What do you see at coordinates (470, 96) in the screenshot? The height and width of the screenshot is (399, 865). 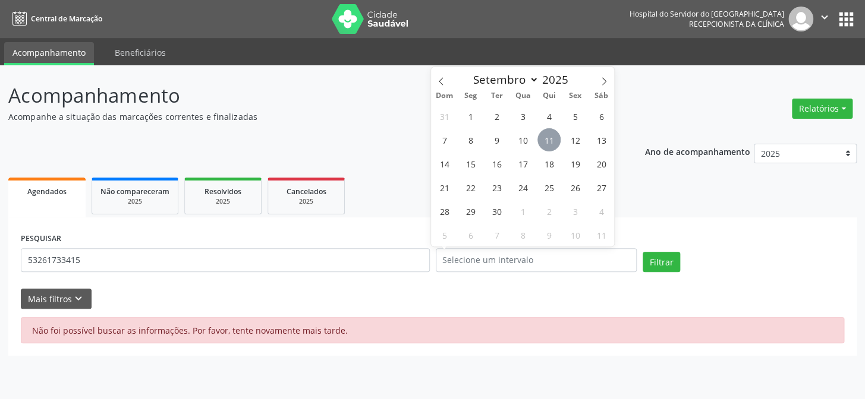 I see `span: Seg` at bounding box center [470, 96].